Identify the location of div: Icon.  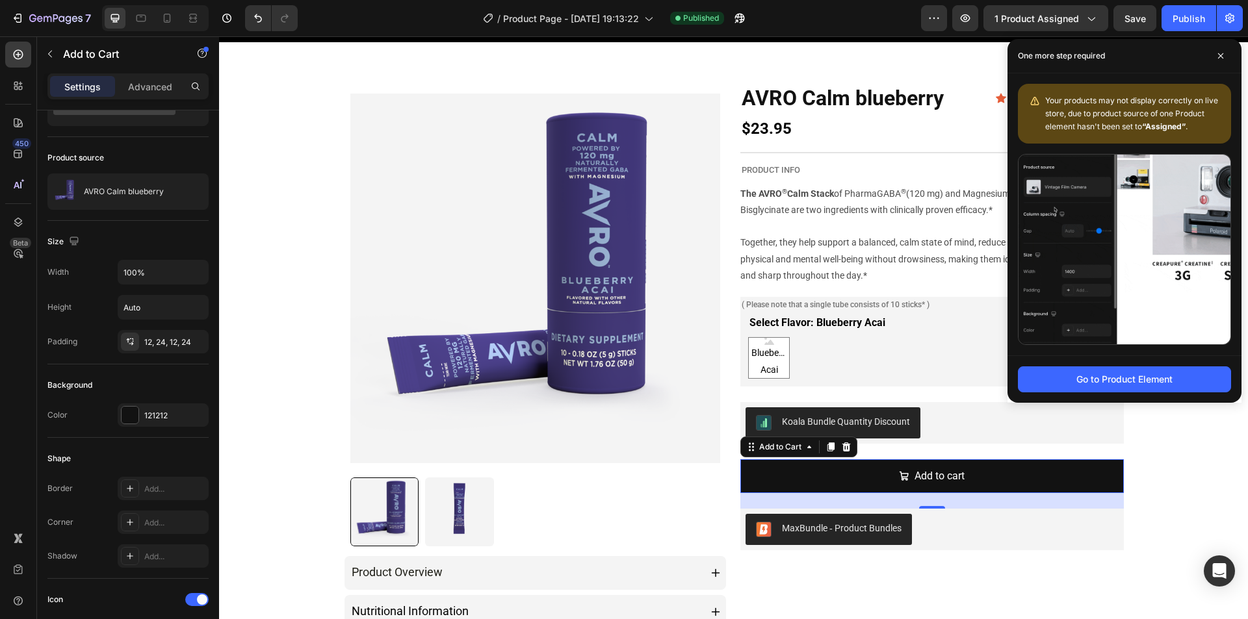
(55, 600).